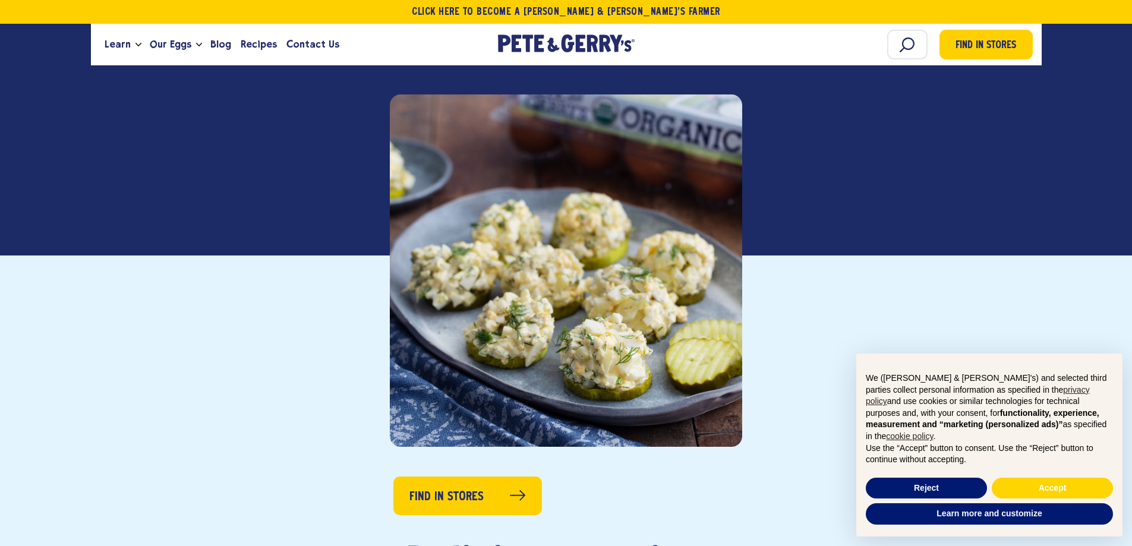 The width and height of the screenshot is (1132, 546). Describe the element at coordinates (259, 45) in the screenshot. I see `a: Recipes` at that location.